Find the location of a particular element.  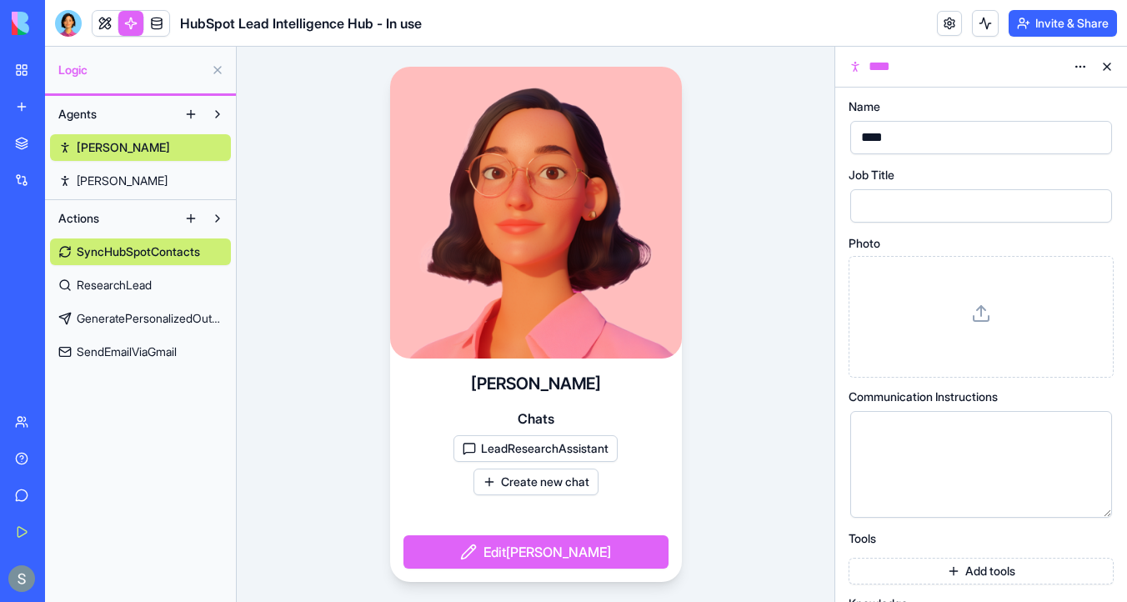

button: Add tools is located at coordinates (981, 571).